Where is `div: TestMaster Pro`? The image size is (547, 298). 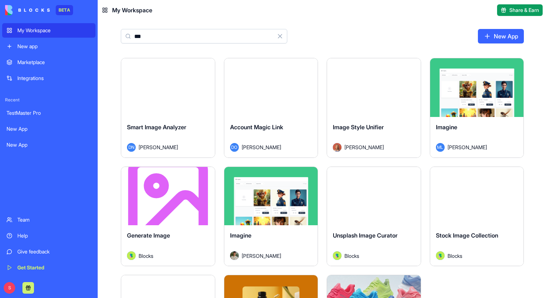
div: TestMaster Pro is located at coordinates (49, 113).